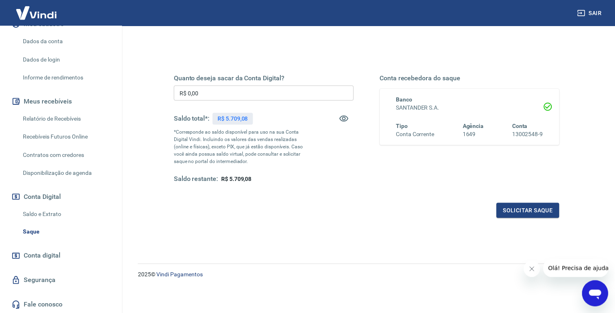  Describe the element at coordinates (473, 126) in the screenshot. I see `span: Agência` at that location.